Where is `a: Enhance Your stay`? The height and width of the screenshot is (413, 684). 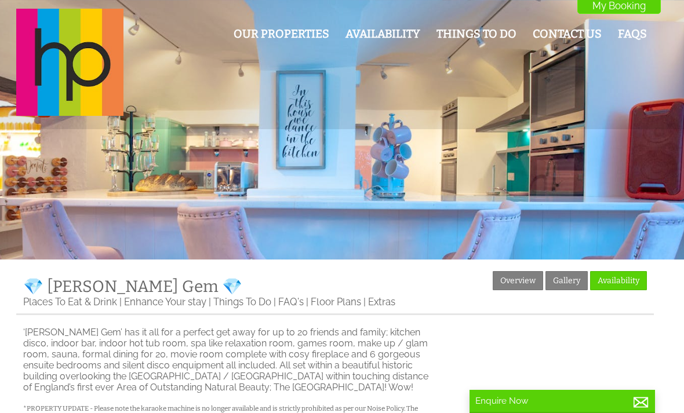 a: Enhance Your stay is located at coordinates (165, 302).